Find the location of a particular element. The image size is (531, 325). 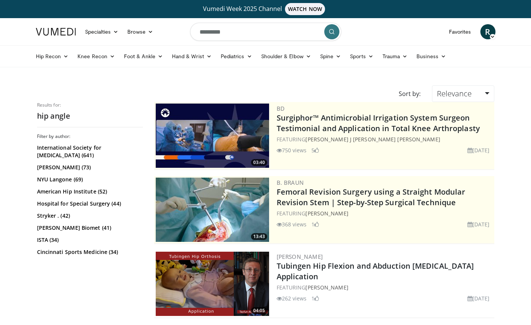

a: 13:43 is located at coordinates (212, 210).